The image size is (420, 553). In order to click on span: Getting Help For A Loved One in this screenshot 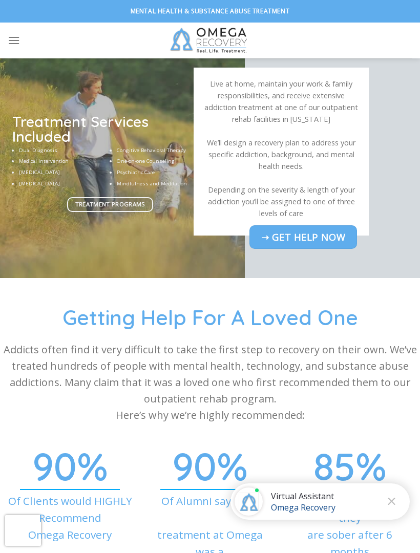, I will do `click(210, 317)`.